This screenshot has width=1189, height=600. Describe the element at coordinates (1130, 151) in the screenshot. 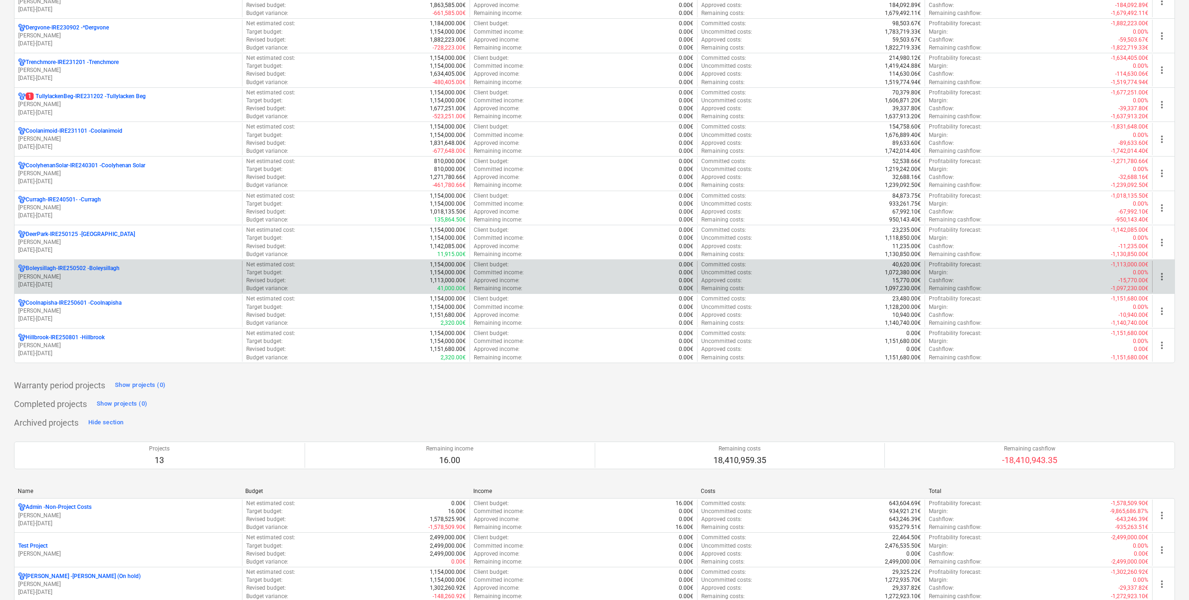

I see `p: -1,742,014.40€` at that location.